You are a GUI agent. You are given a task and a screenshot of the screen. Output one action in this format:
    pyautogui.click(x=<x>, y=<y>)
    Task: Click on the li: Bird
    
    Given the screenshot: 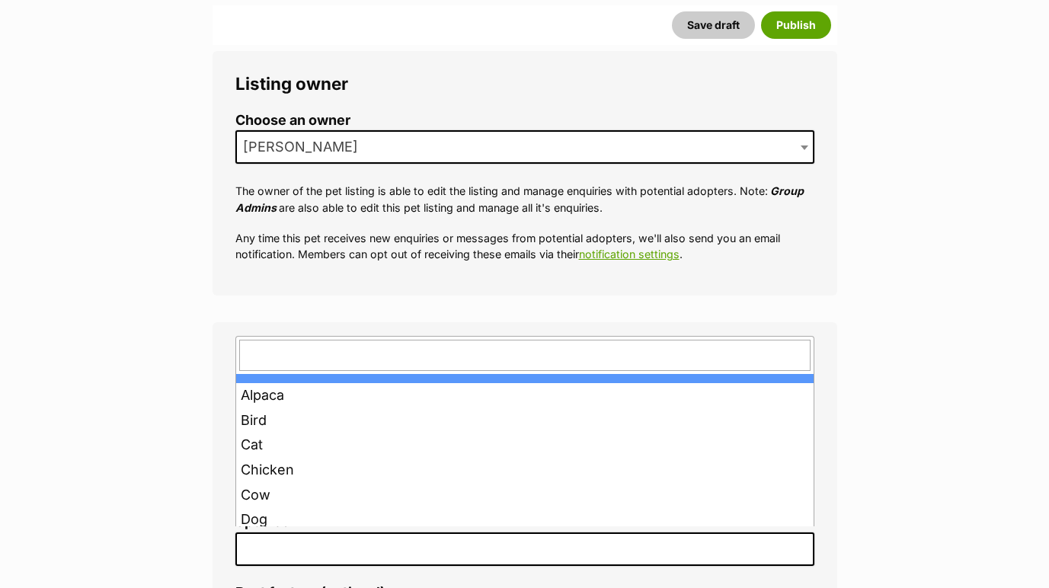 What is the action you would take?
    pyautogui.click(x=525, y=420)
    